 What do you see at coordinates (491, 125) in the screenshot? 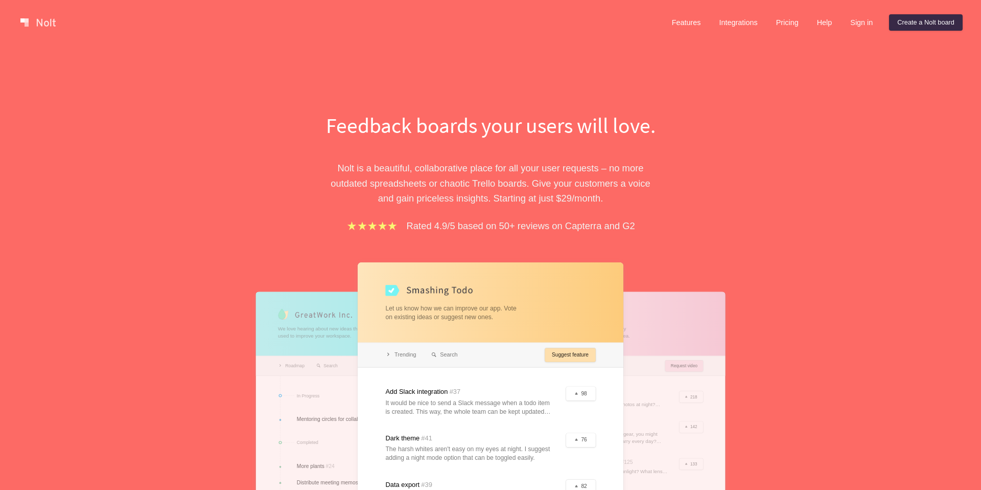
I see `h1: Feedback boards your users will love.` at bounding box center [491, 125].